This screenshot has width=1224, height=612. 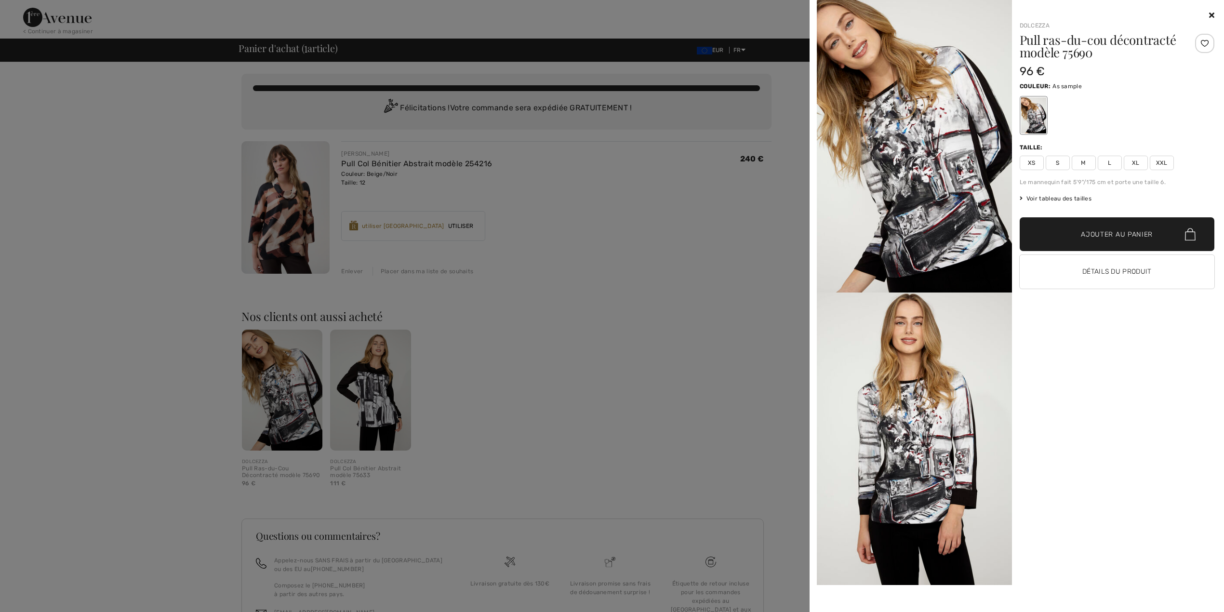 I want to click on img: Bag.svg, so click(x=1191, y=234).